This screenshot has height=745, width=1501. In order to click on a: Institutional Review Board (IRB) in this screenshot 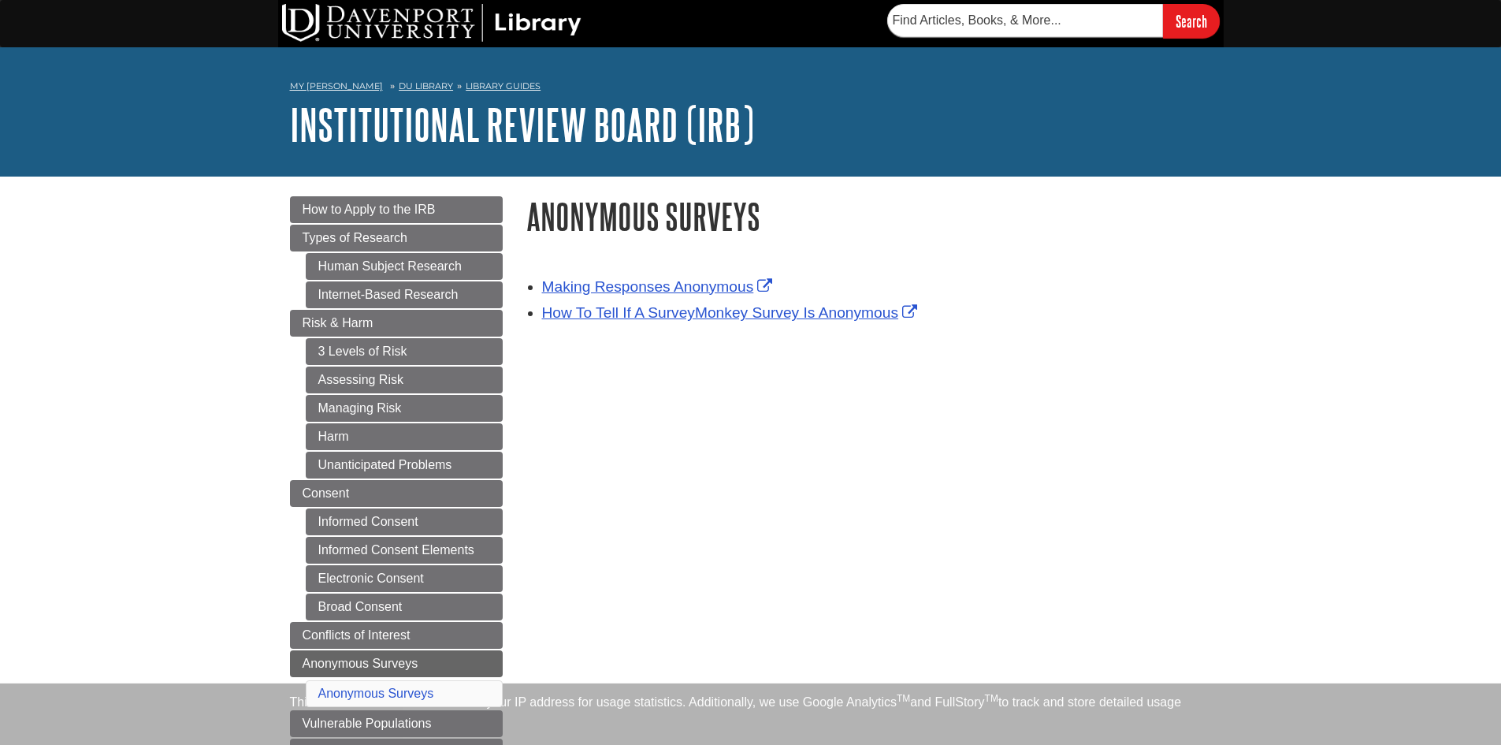, I will do `click(522, 125)`.